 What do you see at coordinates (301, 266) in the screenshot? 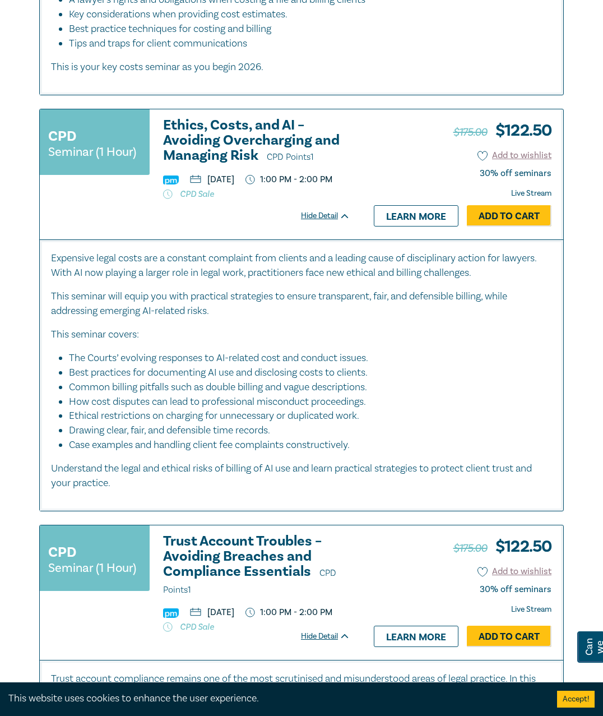
I see `p: Expensive legal costs are a constant complaint from clients and a leading cause of disciplinary a...` at bounding box center [301, 266].